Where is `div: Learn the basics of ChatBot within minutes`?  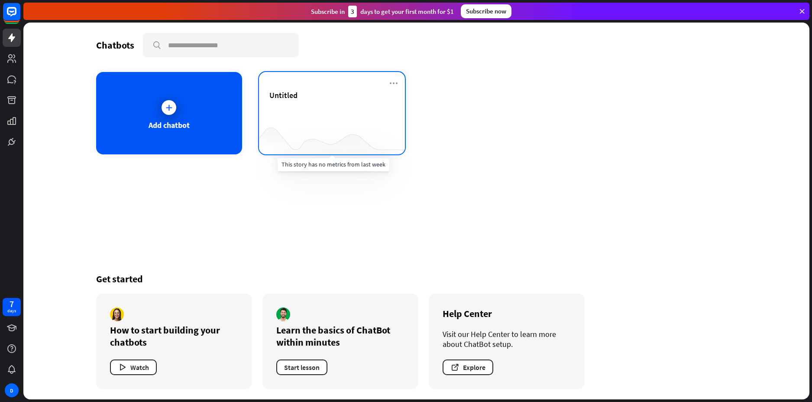
div: Learn the basics of ChatBot within minutes is located at coordinates (341, 336).